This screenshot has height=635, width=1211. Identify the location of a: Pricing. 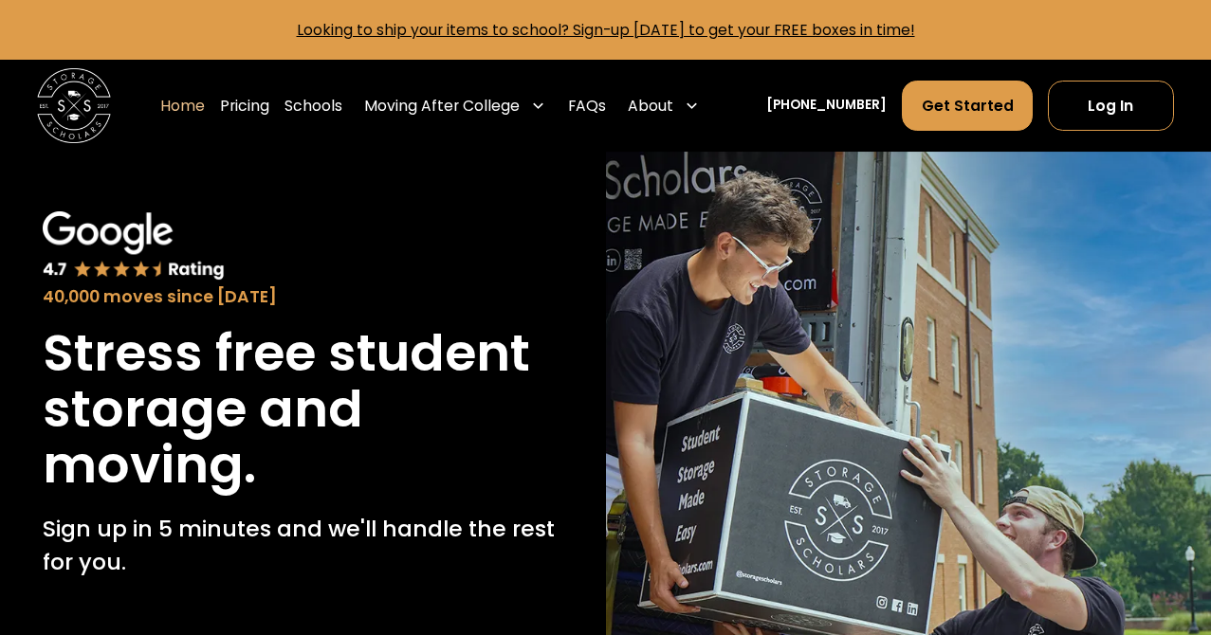
(245, 105).